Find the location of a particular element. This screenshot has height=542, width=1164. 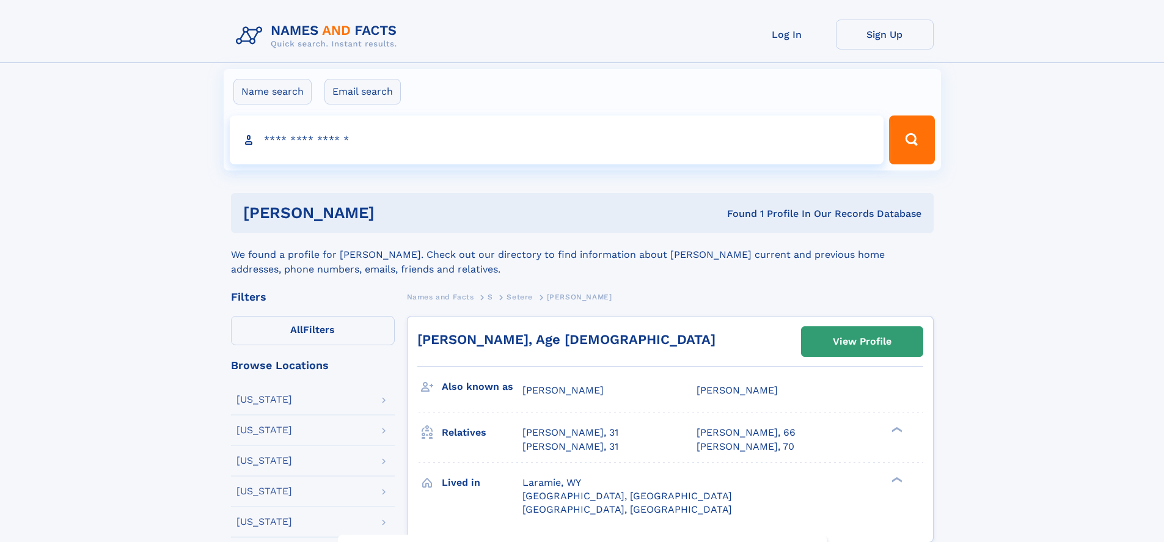

a: View Profile is located at coordinates (862, 342).